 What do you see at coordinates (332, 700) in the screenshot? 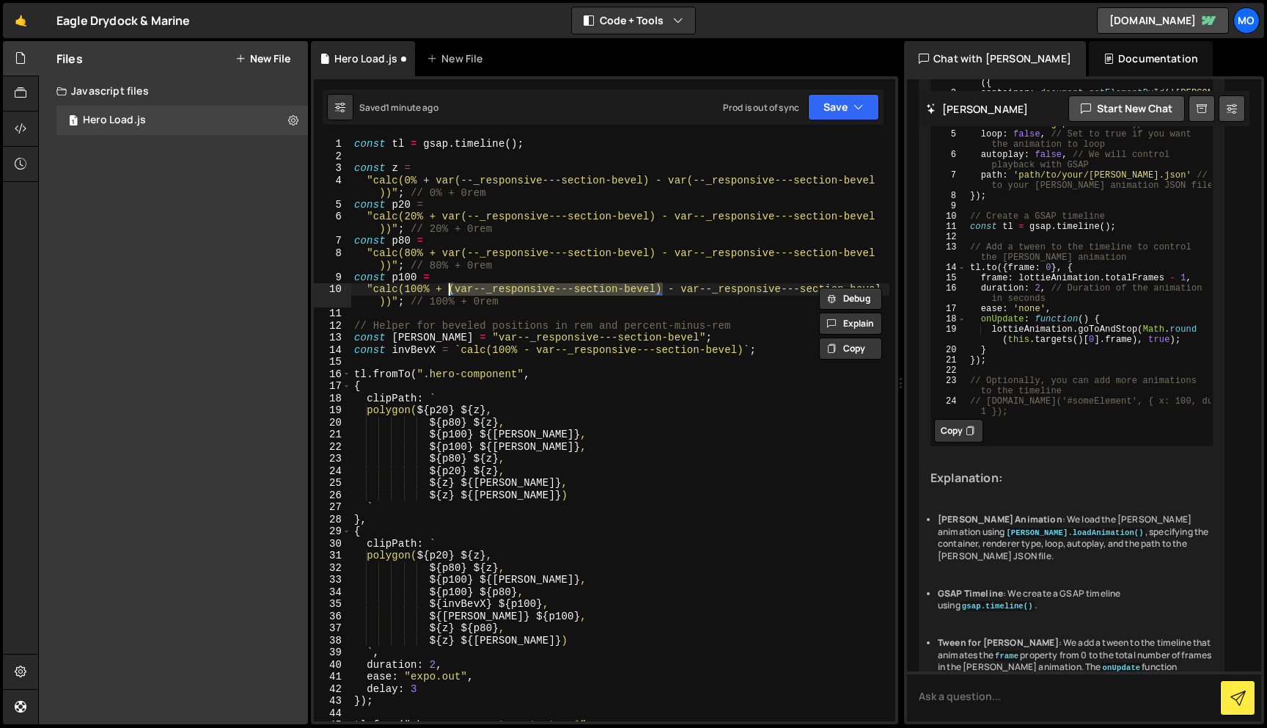
I see `div: 43` at bounding box center [332, 700].